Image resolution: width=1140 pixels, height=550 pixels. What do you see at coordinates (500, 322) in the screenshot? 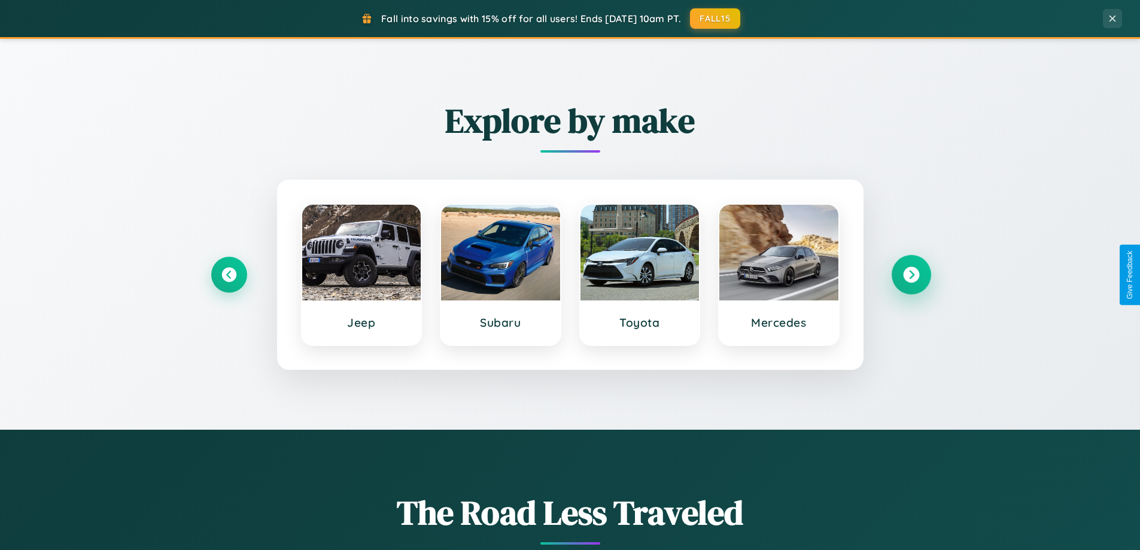
I see `h3: Subaru` at bounding box center [500, 322].